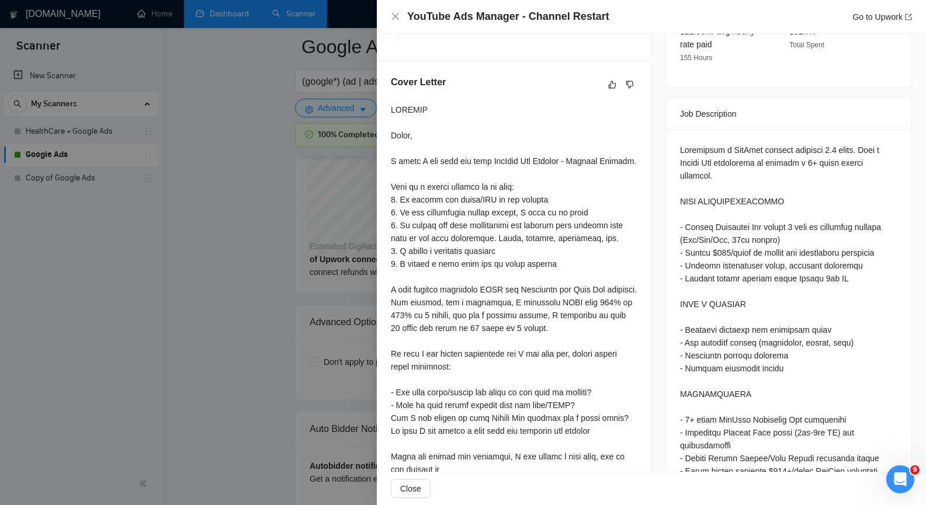 The height and width of the screenshot is (505, 926). I want to click on button: like, so click(612, 85).